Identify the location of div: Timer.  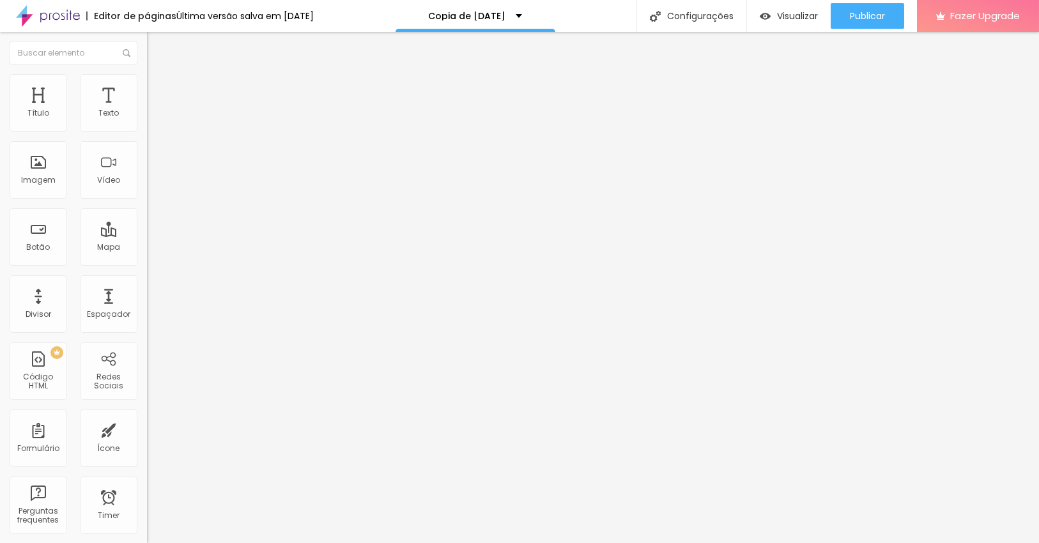
(109, 516).